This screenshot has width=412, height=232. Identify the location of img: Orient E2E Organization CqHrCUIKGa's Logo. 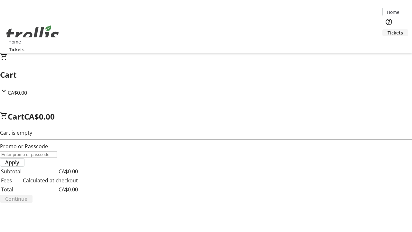
(33, 34).